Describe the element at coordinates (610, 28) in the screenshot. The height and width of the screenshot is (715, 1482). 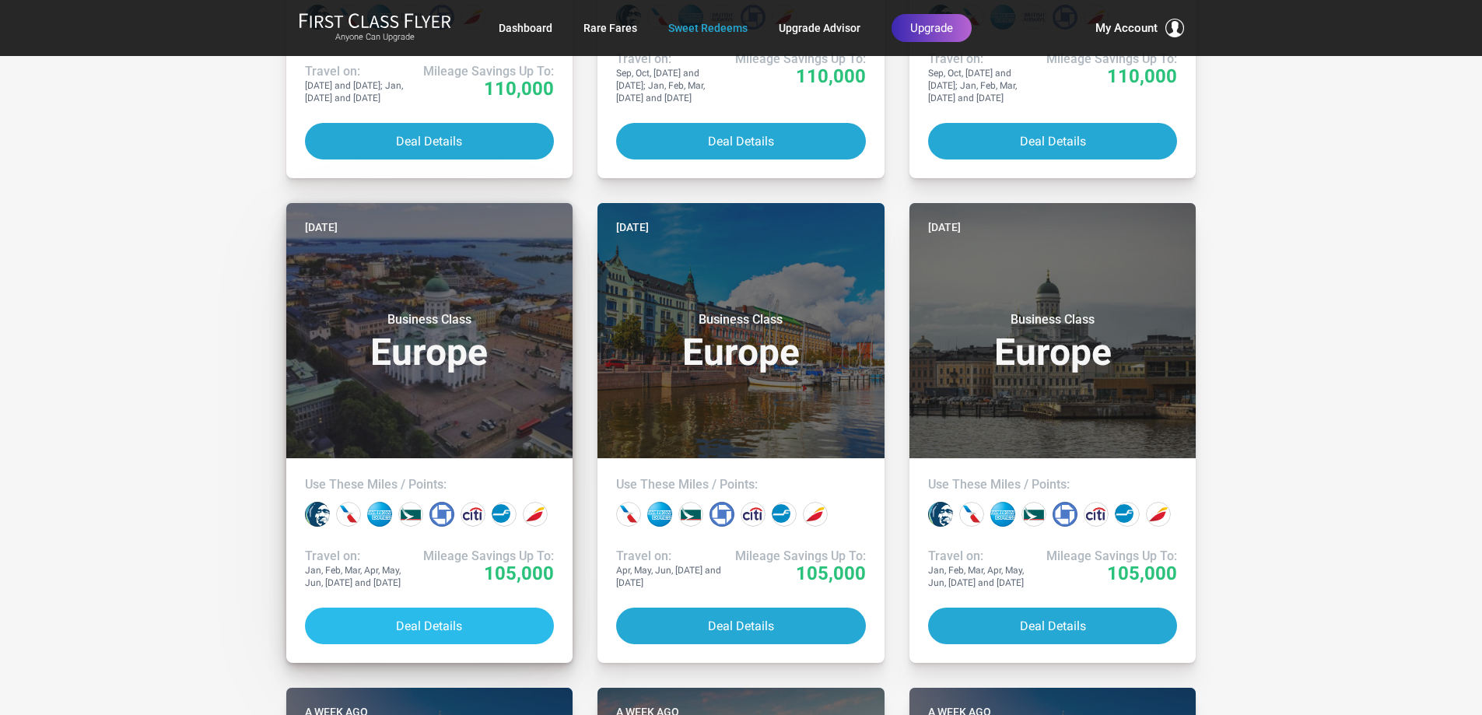
I see `a: Rare Fares` at that location.